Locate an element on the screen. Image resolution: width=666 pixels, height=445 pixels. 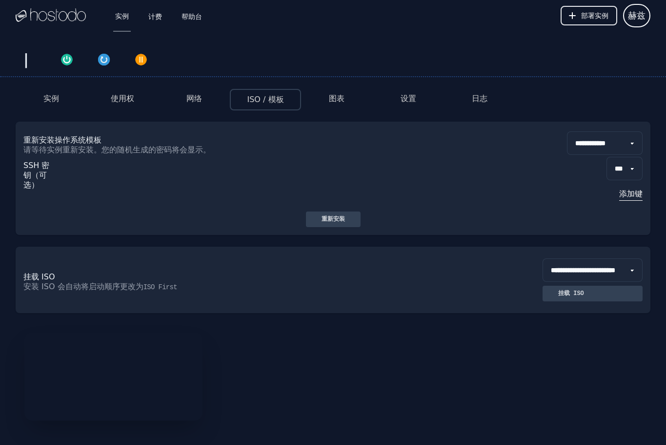
img: 重启 is located at coordinates (104, 60).